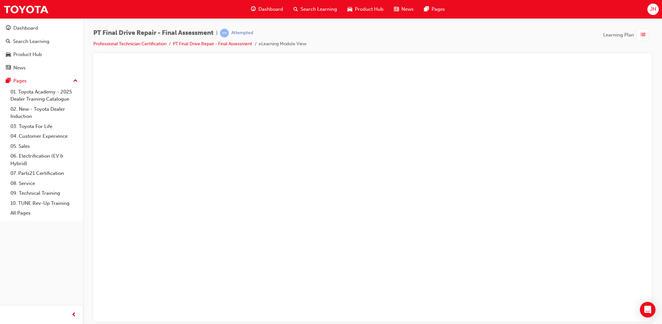 The width and height of the screenshot is (662, 324). I want to click on a: Trak, so click(26, 9).